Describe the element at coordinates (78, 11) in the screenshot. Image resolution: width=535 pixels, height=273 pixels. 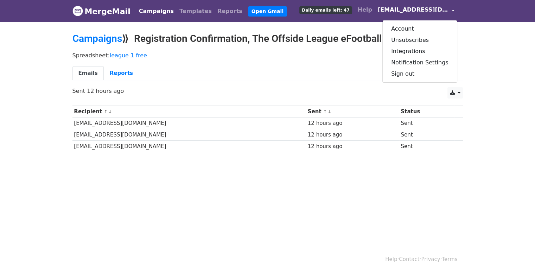
I see `img: MergeMail logo` at that location.